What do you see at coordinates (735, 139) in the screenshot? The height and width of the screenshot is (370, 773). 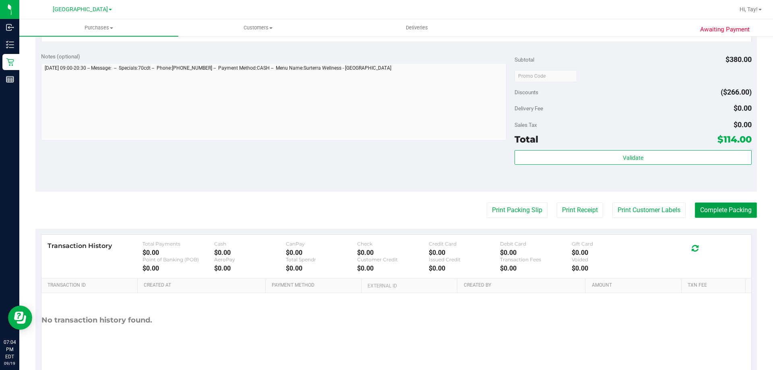 I see `span: $114.00` at bounding box center [735, 139].